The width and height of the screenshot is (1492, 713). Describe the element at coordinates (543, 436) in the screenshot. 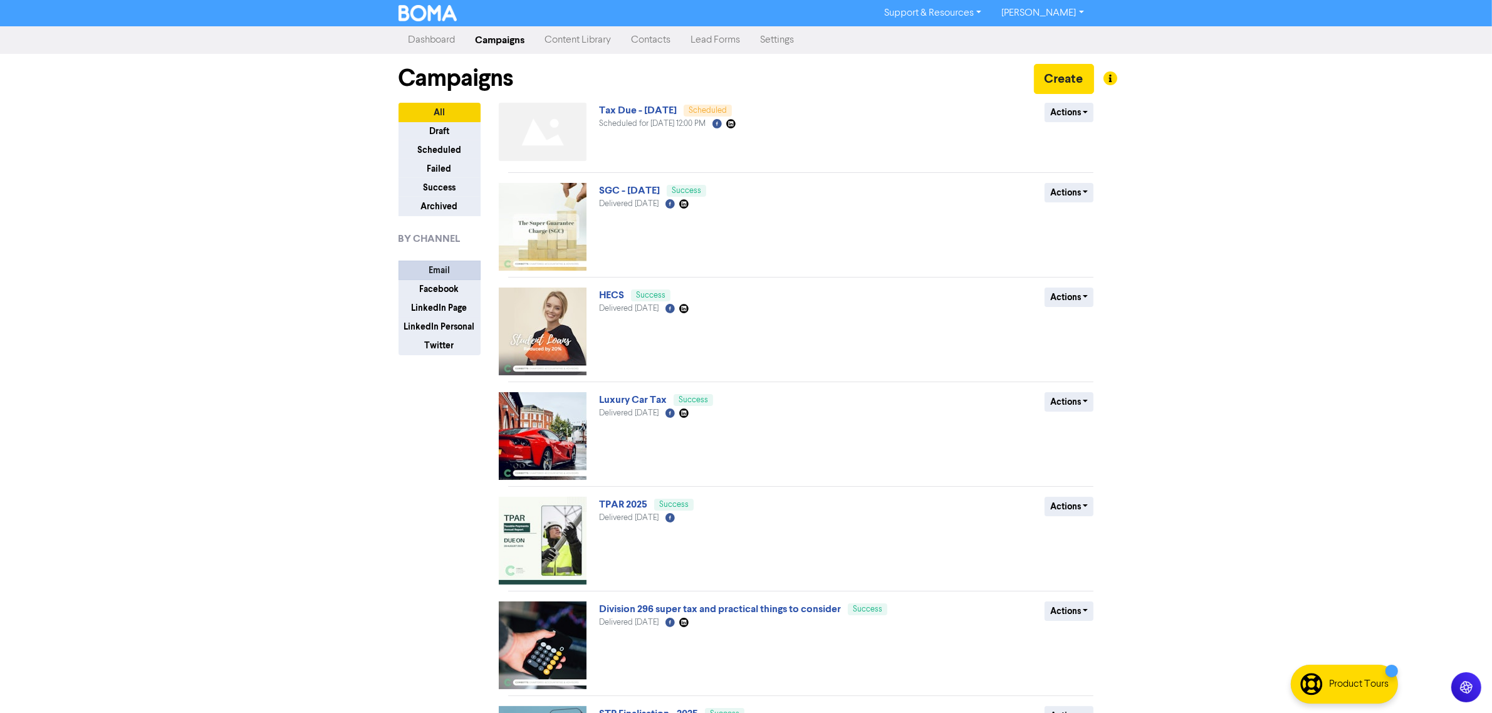

I see `img: image_1756682004381.jpg` at that location.